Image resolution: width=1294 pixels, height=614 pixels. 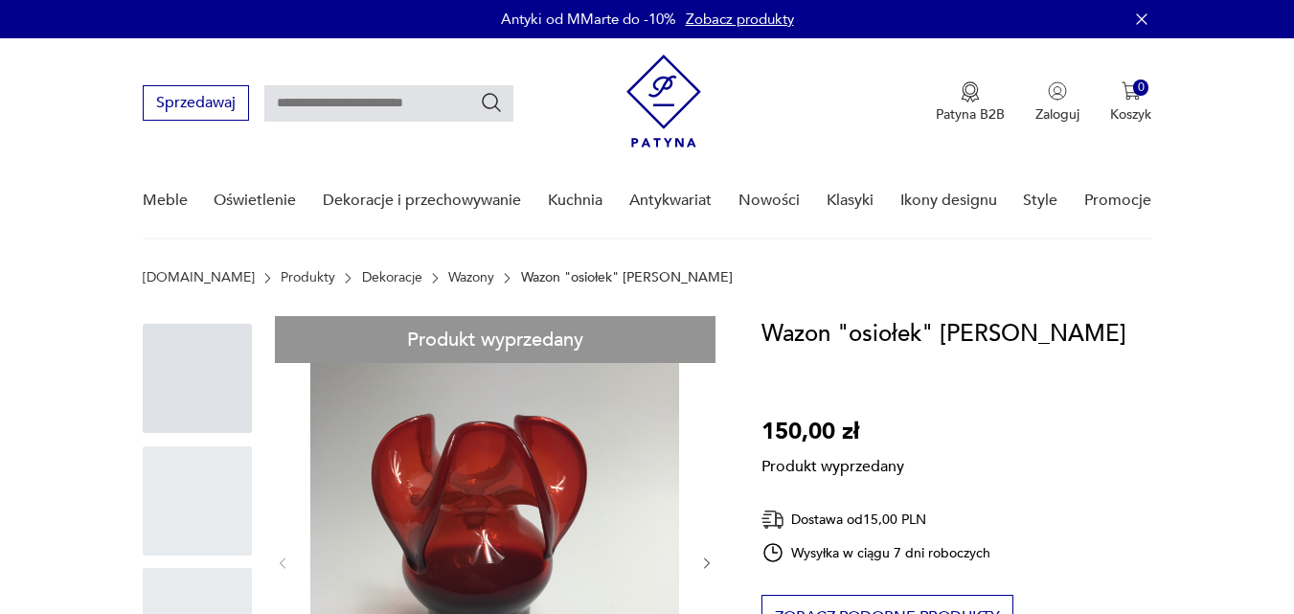 I want to click on button: Zaloguj, so click(x=1058, y=103).